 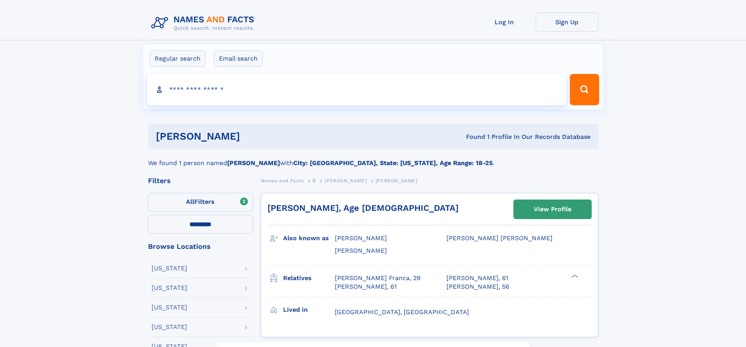 What do you see at coordinates (357, 90) in the screenshot?
I see `input: search input` at bounding box center [357, 90].